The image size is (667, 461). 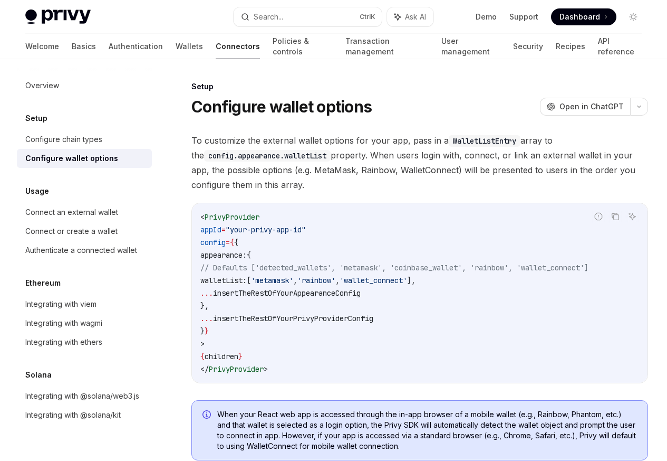 I want to click on h5: Setup, so click(x=36, y=118).